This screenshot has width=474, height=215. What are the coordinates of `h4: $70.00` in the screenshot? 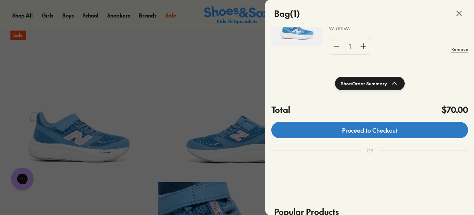 It's located at (455, 110).